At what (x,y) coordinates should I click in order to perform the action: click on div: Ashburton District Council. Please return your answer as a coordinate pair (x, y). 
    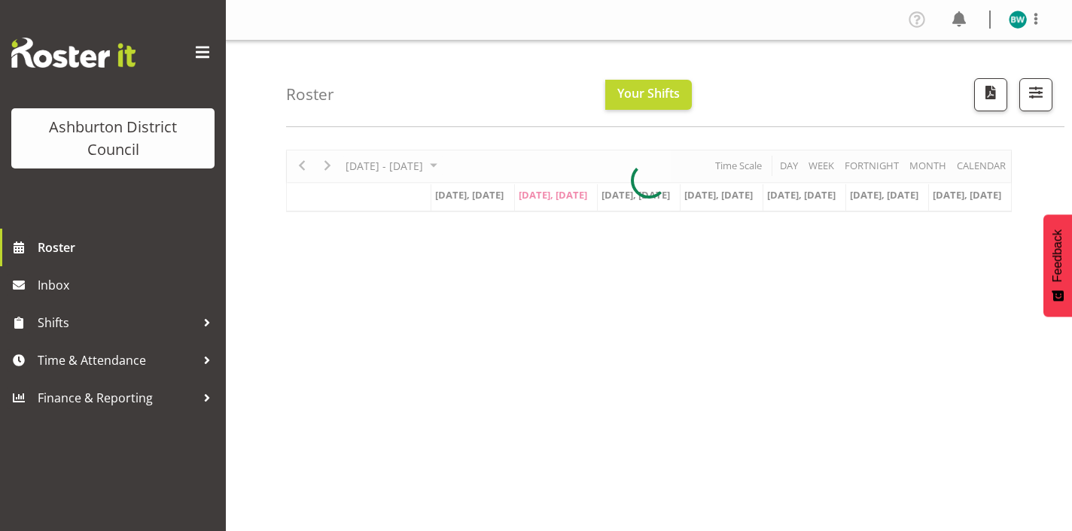
    Looking at the image, I should click on (113, 139).